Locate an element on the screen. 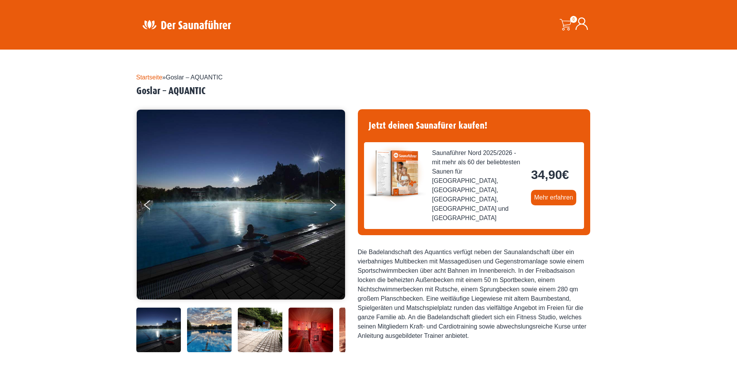  h4: Jetzt deinen Saunafürer kaufen! is located at coordinates (474, 126).